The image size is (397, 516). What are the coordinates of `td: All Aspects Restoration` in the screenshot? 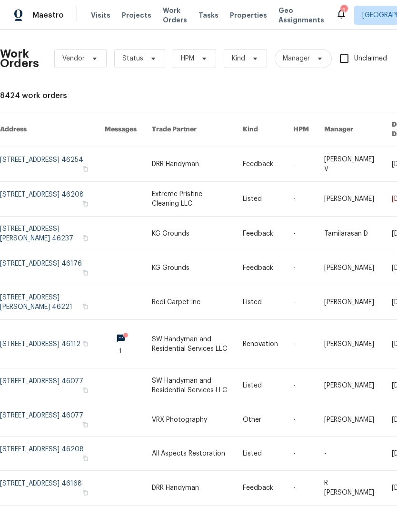 It's located at (190, 454).